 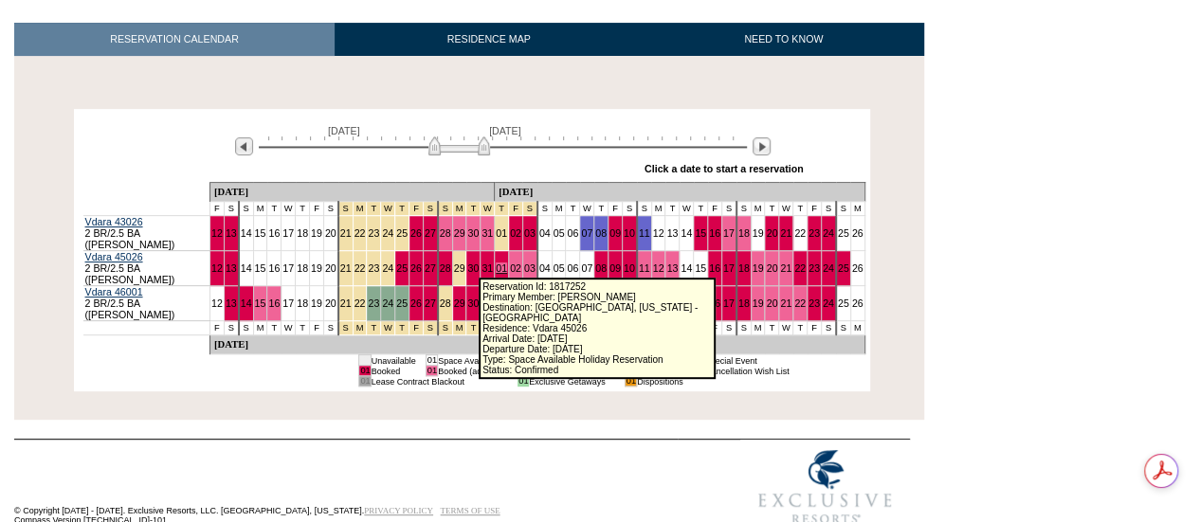 I want to click on a: 15, so click(x=261, y=268).